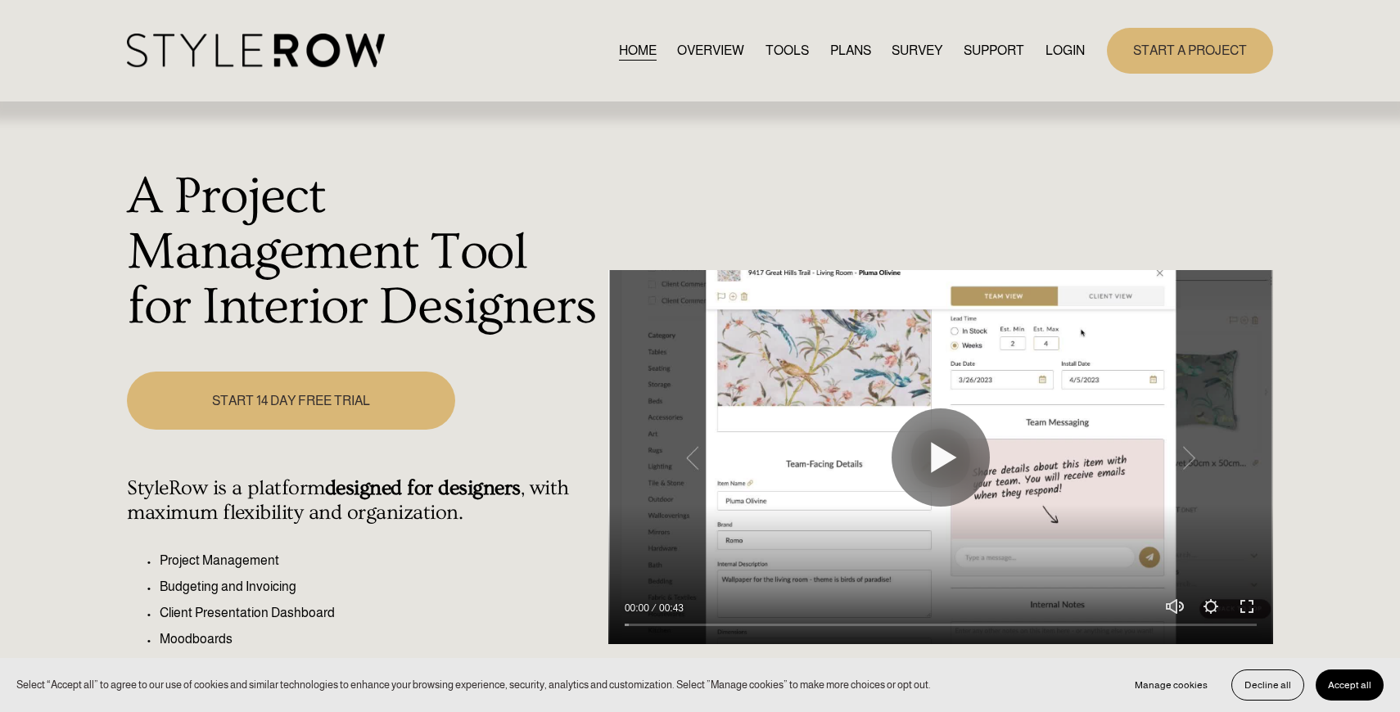 Image resolution: width=1400 pixels, height=712 pixels. Describe the element at coordinates (1349, 685) in the screenshot. I see `button: Accept all` at that location.